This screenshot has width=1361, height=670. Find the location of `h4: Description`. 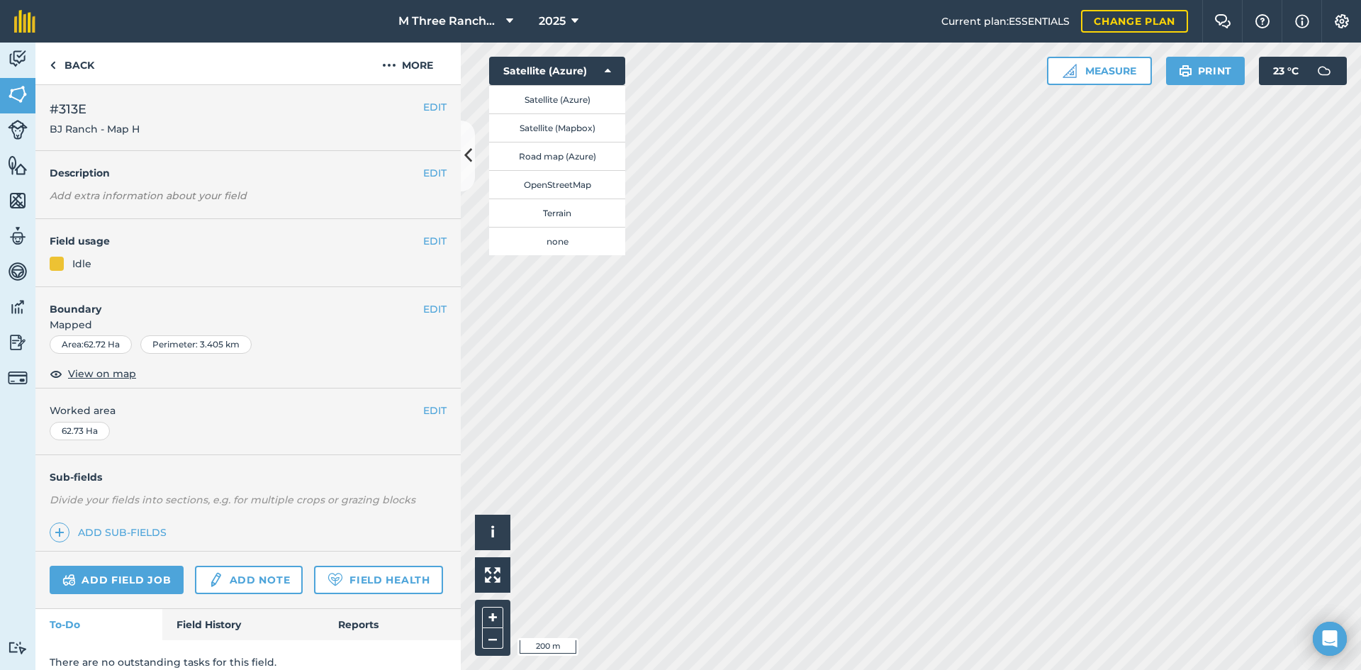

h4: Description is located at coordinates (248, 173).